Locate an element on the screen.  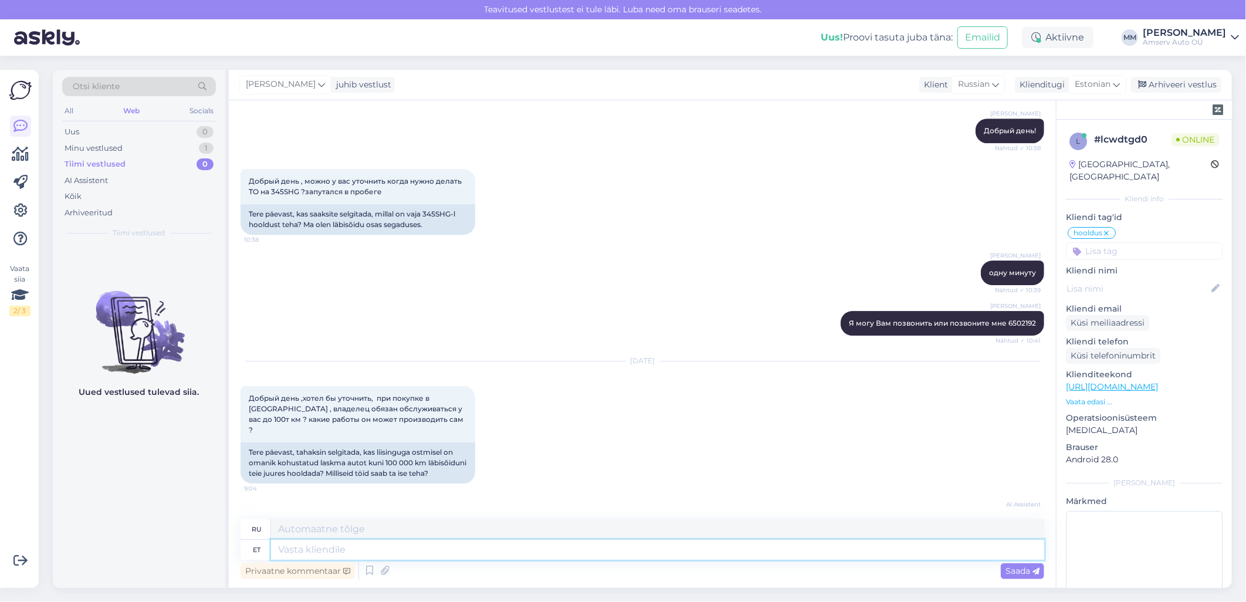
p: Kliendi nimi is located at coordinates (1144, 270).